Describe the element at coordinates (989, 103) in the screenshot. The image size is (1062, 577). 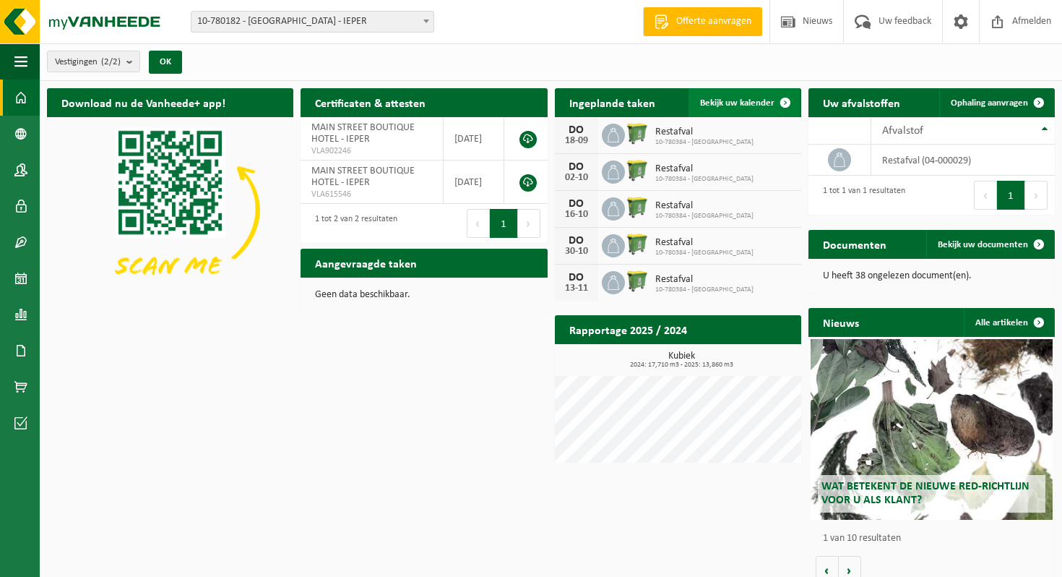
I see `span: Ophaling aanvragen` at that location.